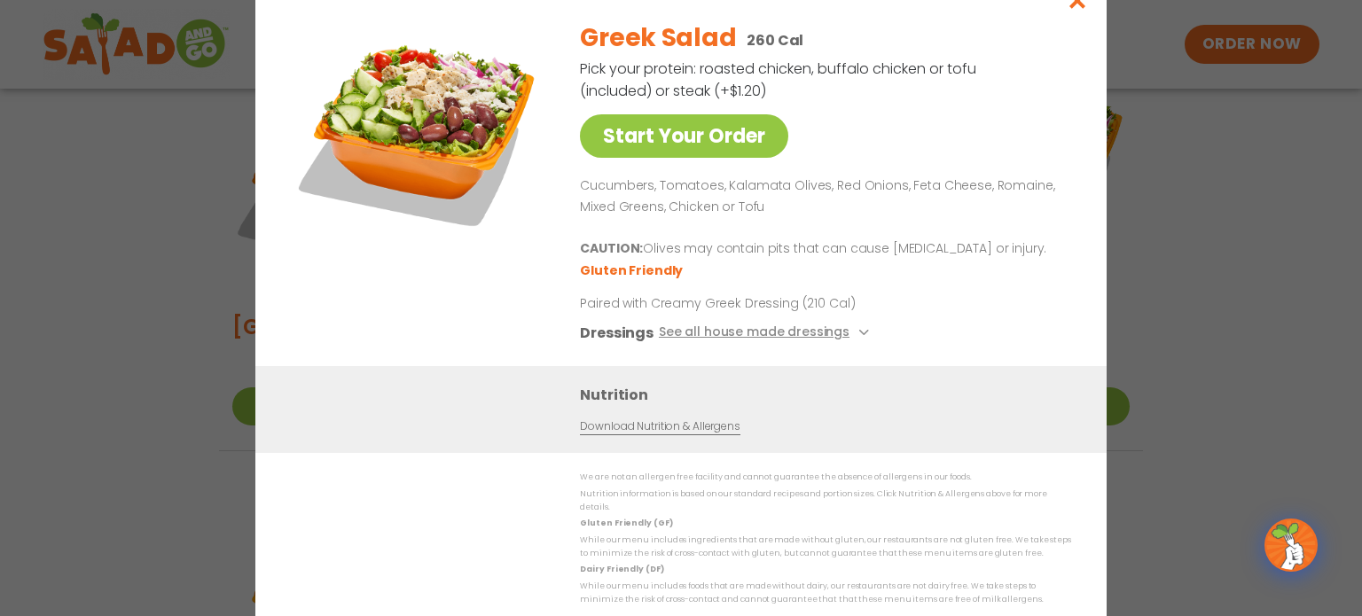 This screenshot has width=1362, height=616. I want to click on img: wpChatIcon, so click(1291, 545).